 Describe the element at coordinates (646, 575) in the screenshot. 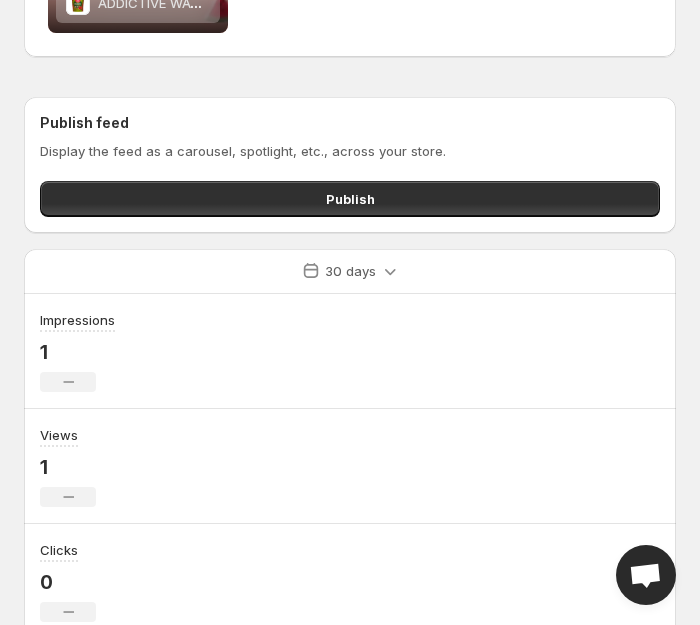

I see `div: Open chat` at that location.